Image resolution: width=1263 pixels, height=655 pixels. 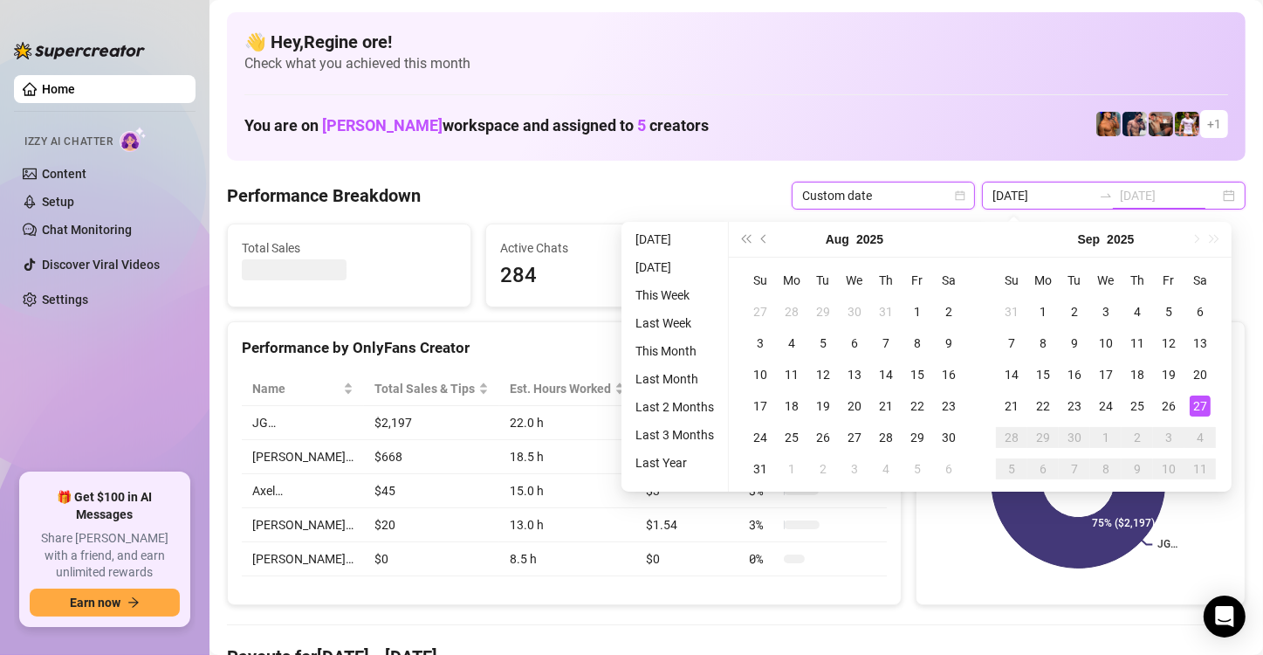 I want to click on td: 2025-10-08, so click(x=1106, y=469).